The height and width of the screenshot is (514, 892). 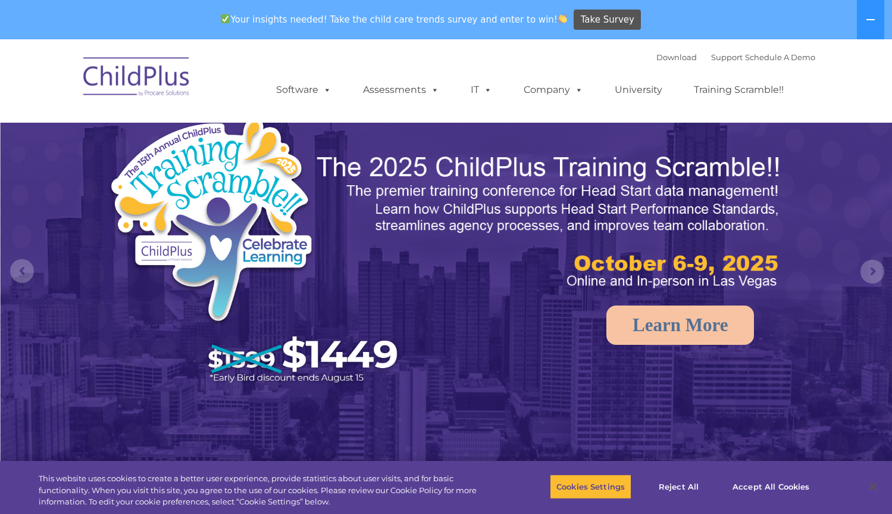 What do you see at coordinates (607, 20) in the screenshot?
I see `a: Take Survey` at bounding box center [607, 20].